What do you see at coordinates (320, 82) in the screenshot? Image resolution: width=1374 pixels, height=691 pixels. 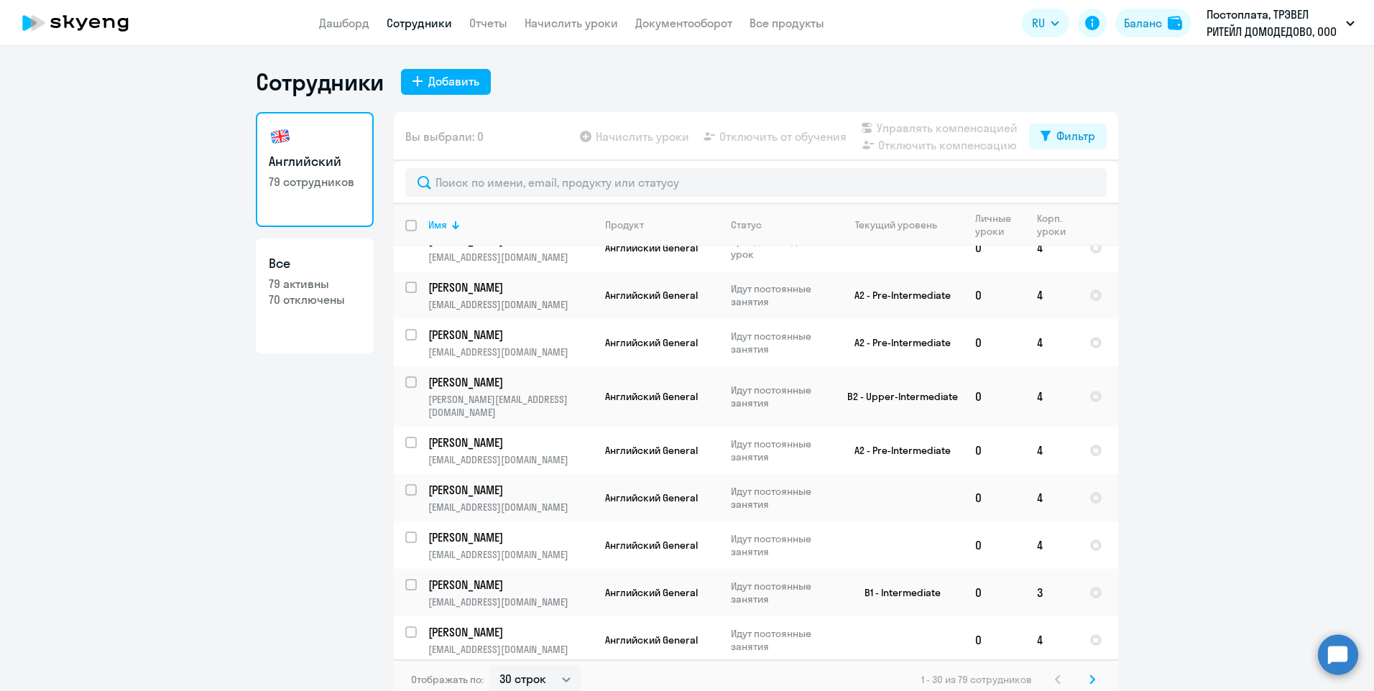 I see `h1: Сотрудники` at bounding box center [320, 82].